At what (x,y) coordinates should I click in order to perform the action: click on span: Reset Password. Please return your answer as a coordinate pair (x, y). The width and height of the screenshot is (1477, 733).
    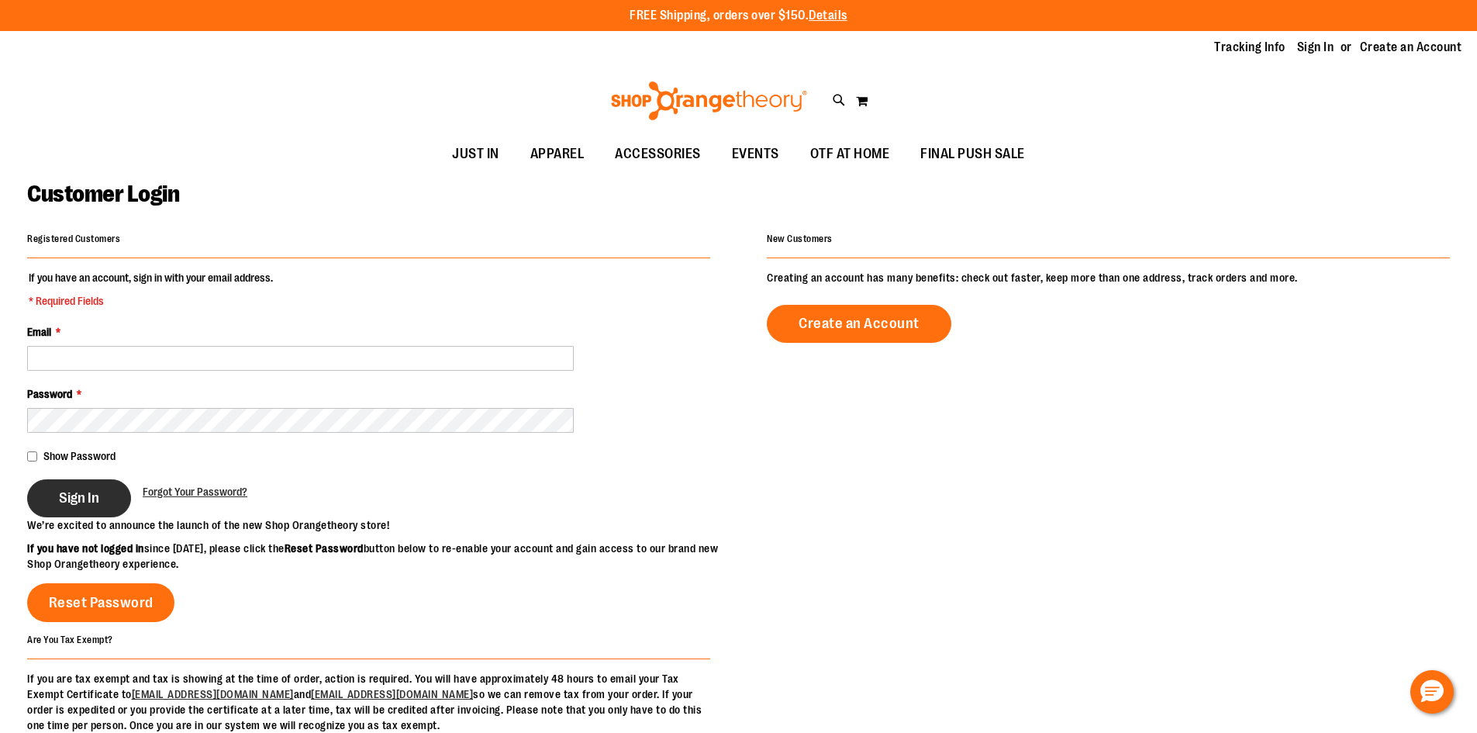
    Looking at the image, I should click on (101, 602).